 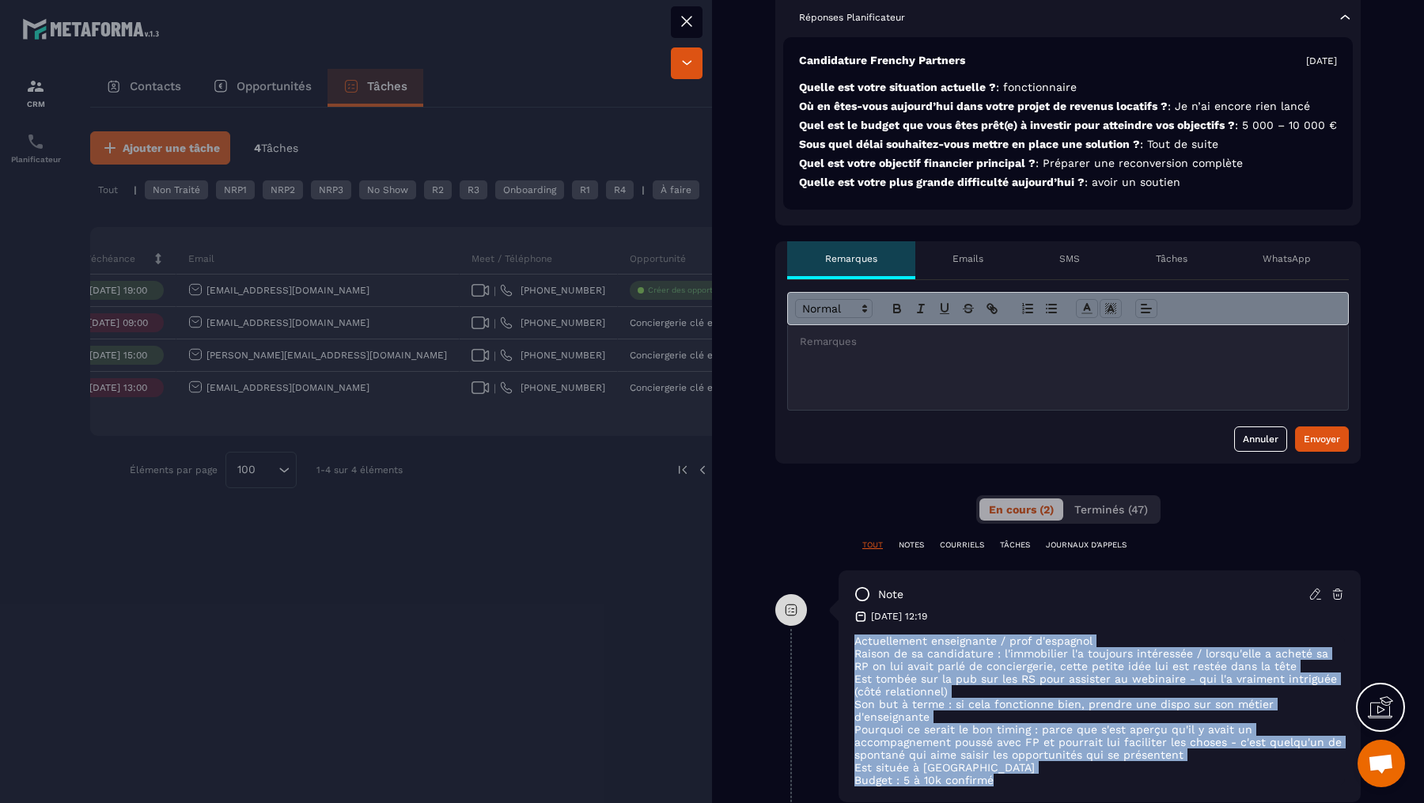 I want to click on p: Candidature Frenchy Partners, so click(x=882, y=60).